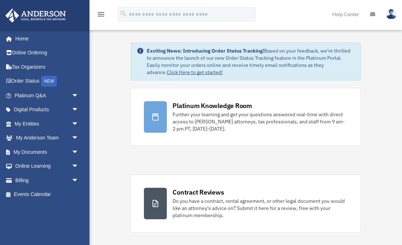 The width and height of the screenshot is (402, 245). Describe the element at coordinates (35, 15) in the screenshot. I see `img: Anderson Advisors Platinum Portal` at that location.